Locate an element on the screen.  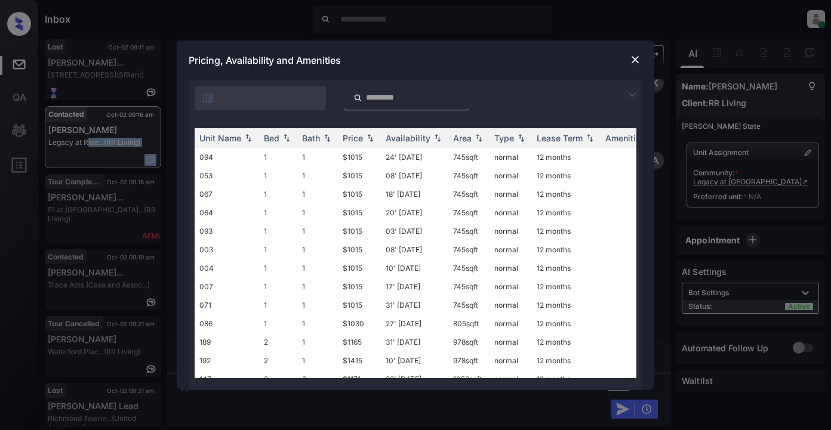
td: $1171 is located at coordinates (359, 379).